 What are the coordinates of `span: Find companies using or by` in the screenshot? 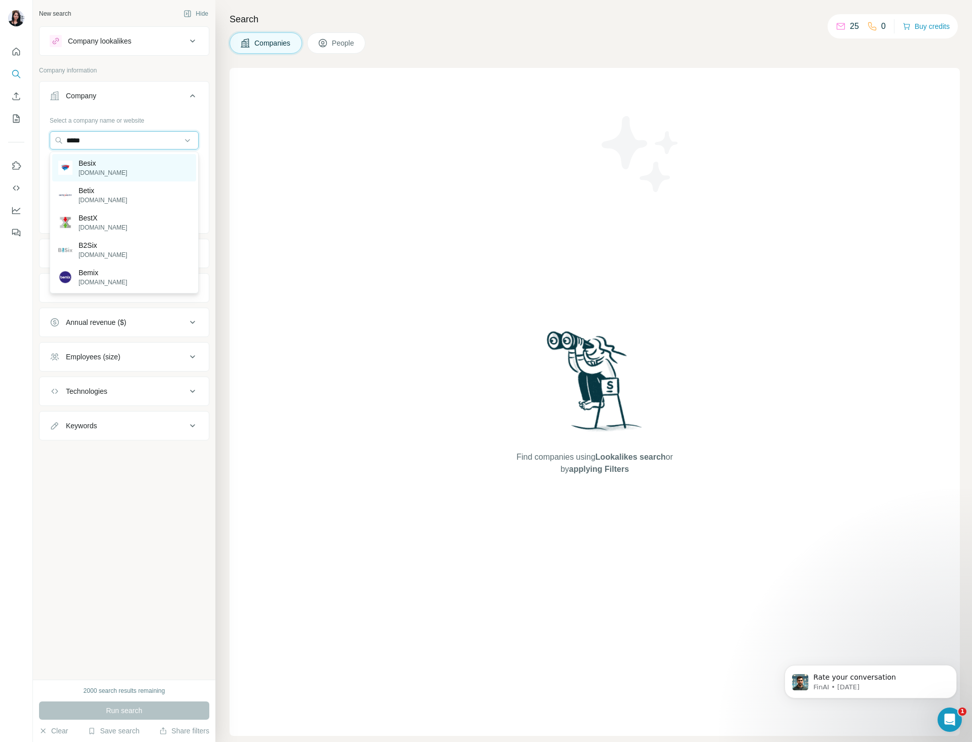 It's located at (594, 463).